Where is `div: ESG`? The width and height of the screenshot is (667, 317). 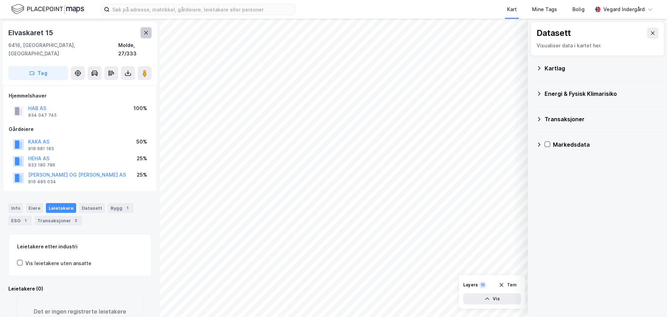 div: ESG is located at coordinates (20, 220).